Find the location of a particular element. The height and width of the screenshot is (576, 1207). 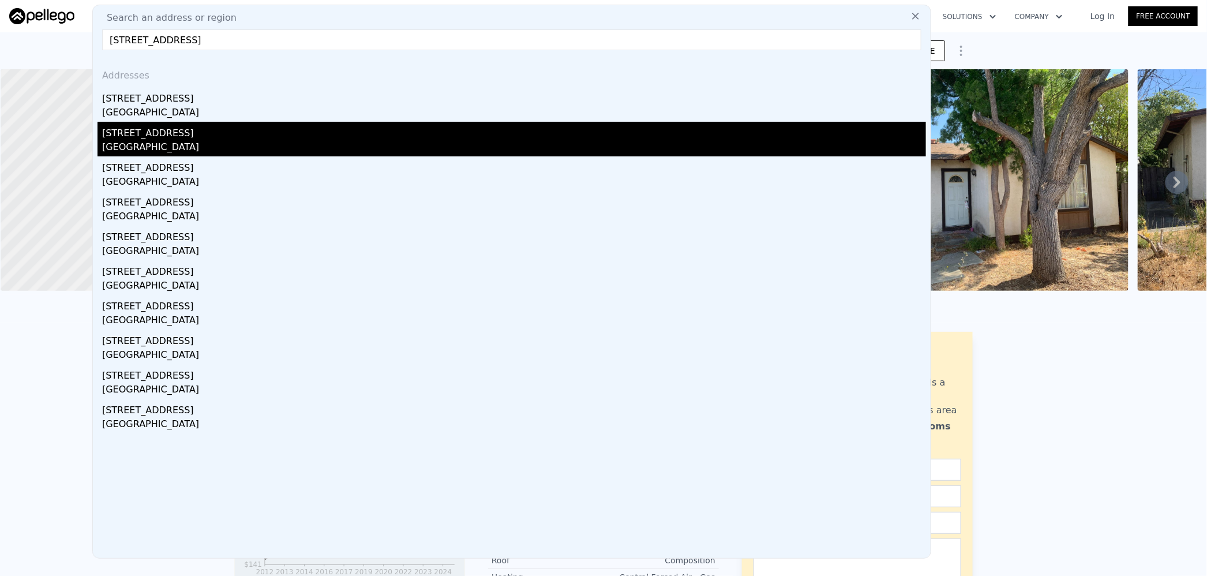

tspan: 2013 is located at coordinates (285, 572).